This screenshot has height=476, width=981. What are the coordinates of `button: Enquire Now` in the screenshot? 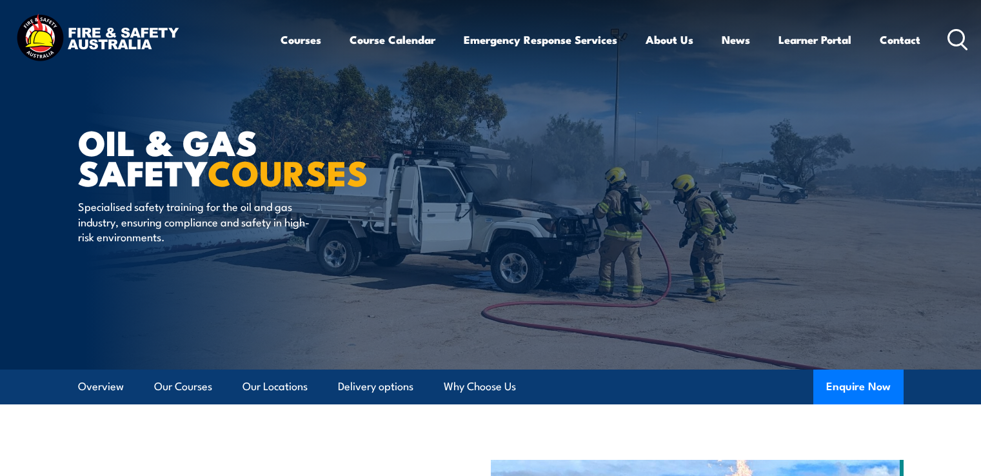 It's located at (858, 387).